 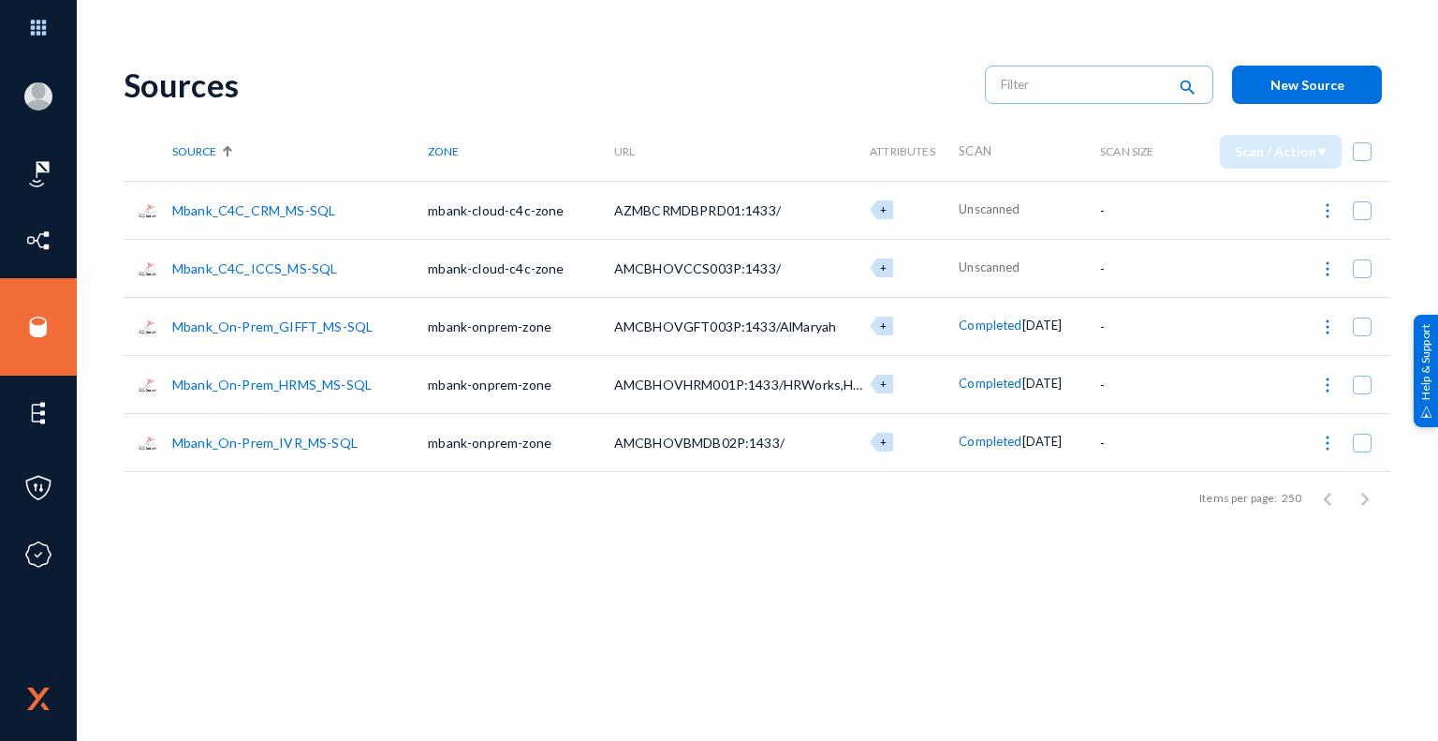 What do you see at coordinates (1187, 88) in the screenshot?
I see `mat-icon: search` at bounding box center [1187, 88].